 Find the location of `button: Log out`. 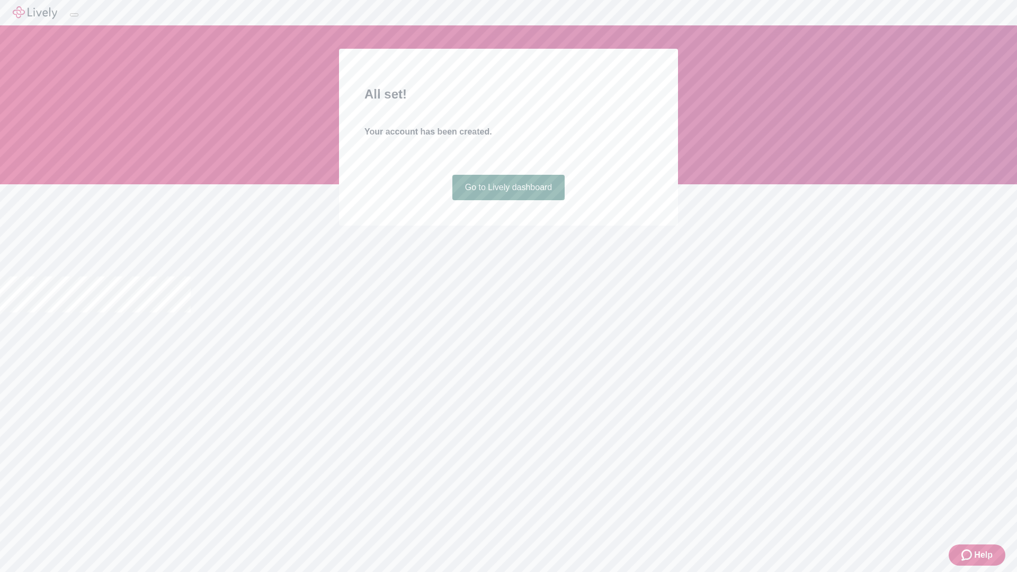

button: Log out is located at coordinates (74, 15).